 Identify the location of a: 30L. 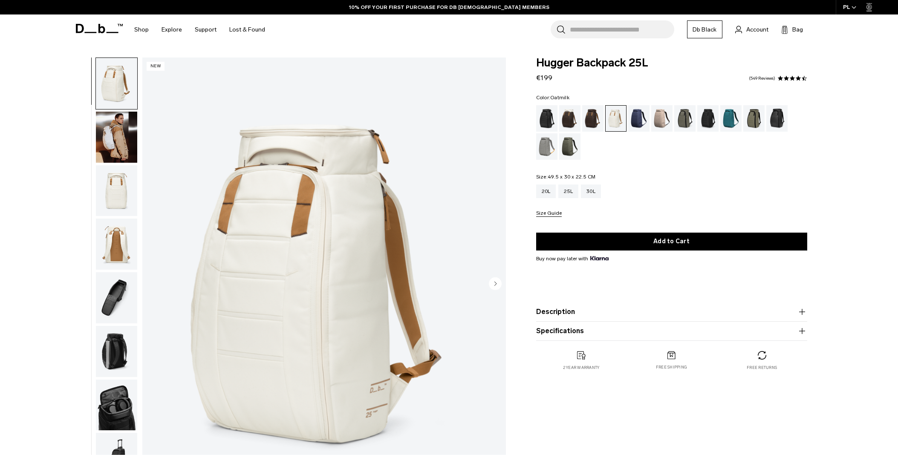
(591, 191).